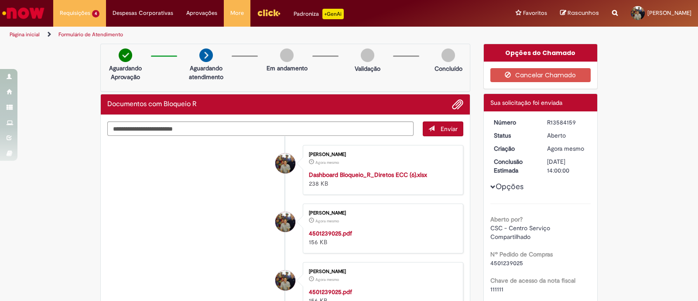 The height and width of the screenshot is (301, 698). Describe the element at coordinates (541, 53) in the screenshot. I see `div: Opções do Chamado` at that location.